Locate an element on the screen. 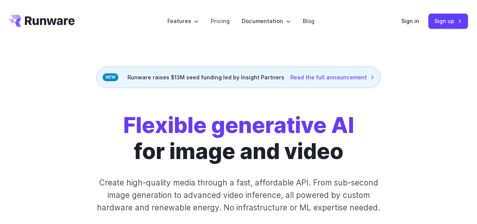 The image size is (477, 224). label: Documentation is located at coordinates (266, 21).